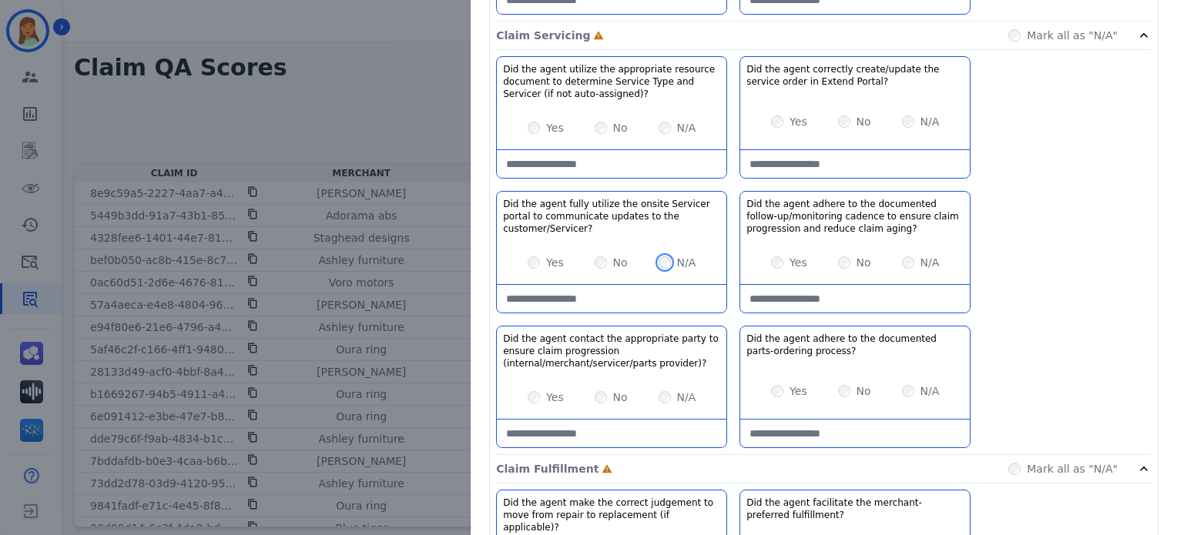  What do you see at coordinates (543, 35) in the screenshot?
I see `p: Claim Servicing` at bounding box center [543, 35].